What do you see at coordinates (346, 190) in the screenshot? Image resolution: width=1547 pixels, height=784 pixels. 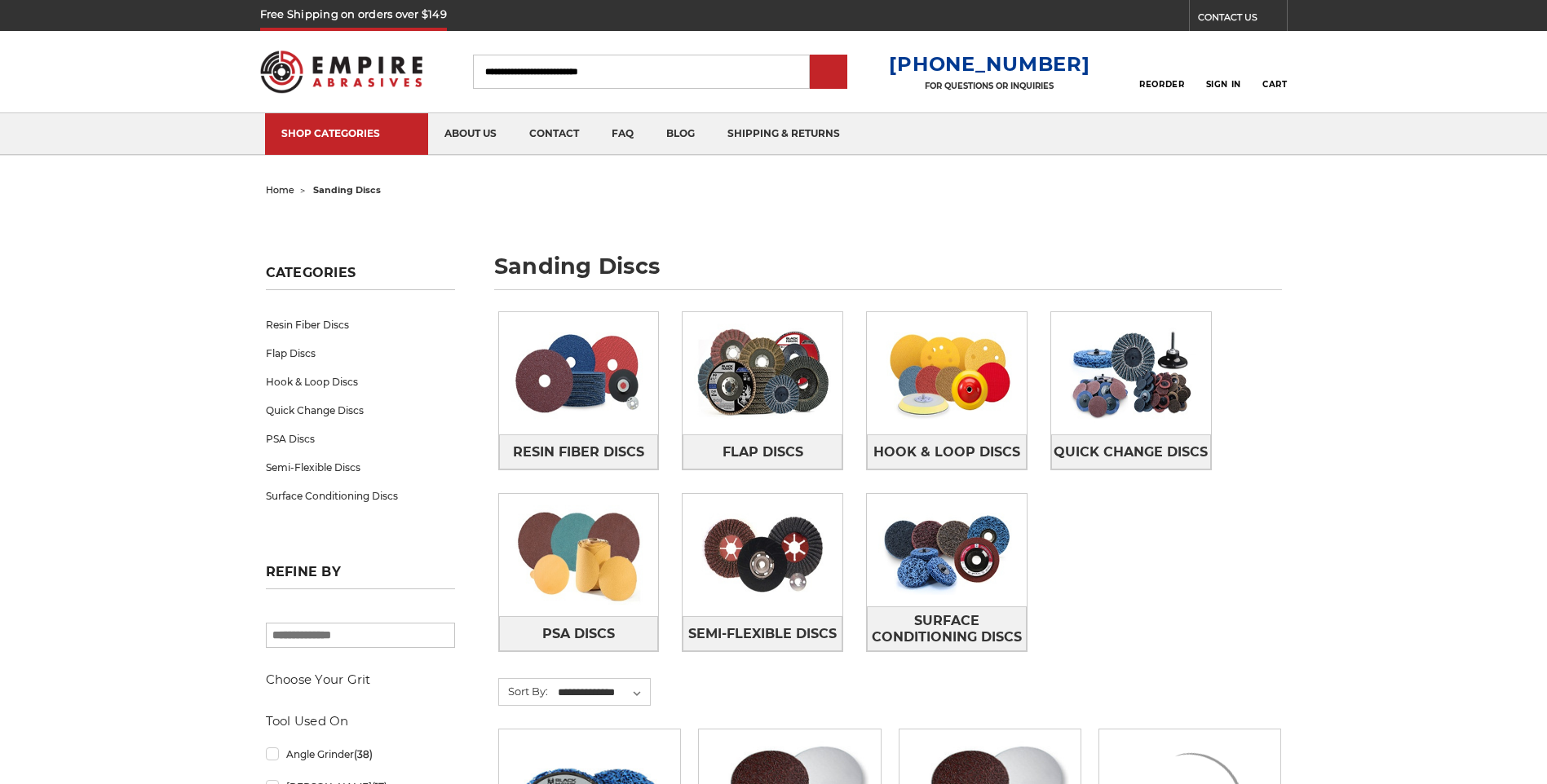 I see `span: sanding discs` at bounding box center [346, 190].